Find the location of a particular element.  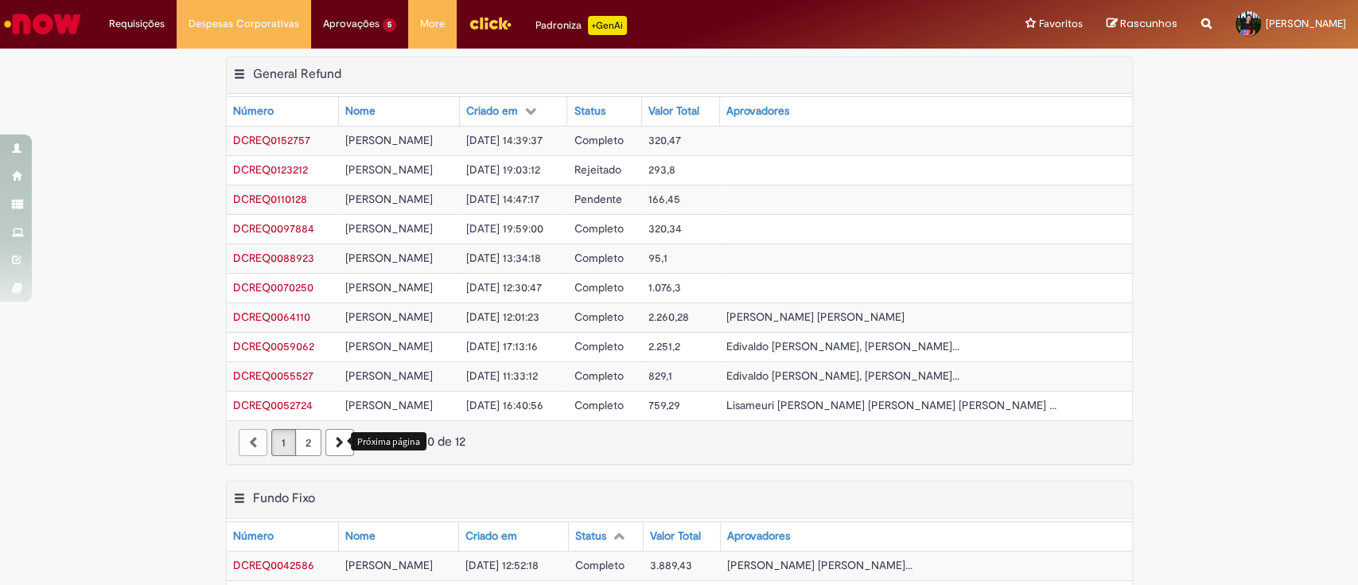

a: Abrir Registro: DCREQ0042586 is located at coordinates (274, 565).